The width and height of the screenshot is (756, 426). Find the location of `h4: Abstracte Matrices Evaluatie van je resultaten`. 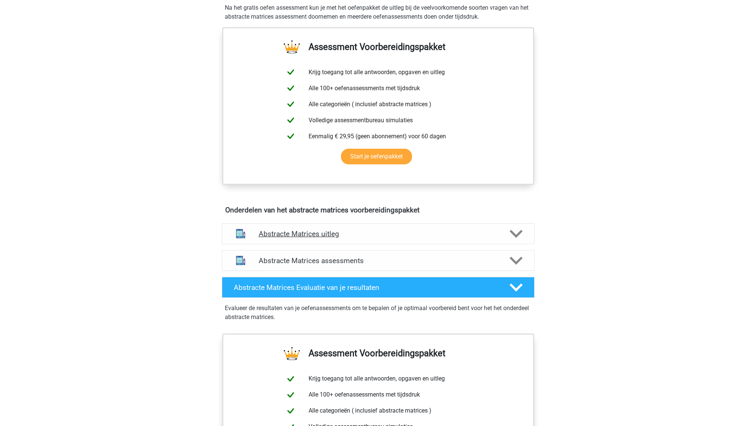

h4: Abstracte Matrices Evaluatie van je resultaten is located at coordinates (366, 287).